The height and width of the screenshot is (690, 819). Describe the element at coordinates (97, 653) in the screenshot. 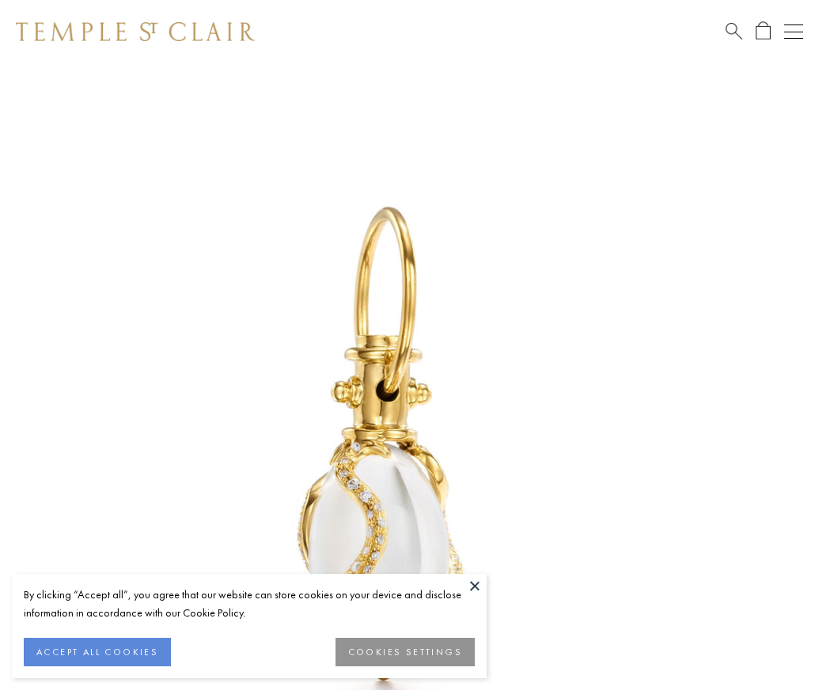

I see `button: ACCEPT ALL COOKIES` at that location.